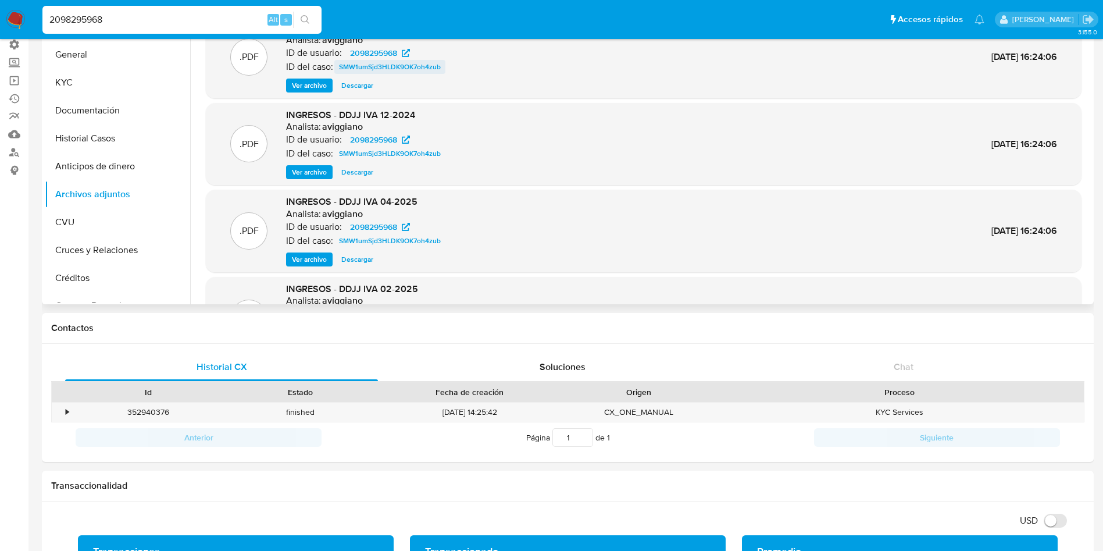 Image resolution: width=1103 pixels, height=551 pixels. What do you see at coordinates (352, 288) in the screenshot?
I see `span: INGRESOS - DDJJ IVA 02-2025` at bounding box center [352, 288].